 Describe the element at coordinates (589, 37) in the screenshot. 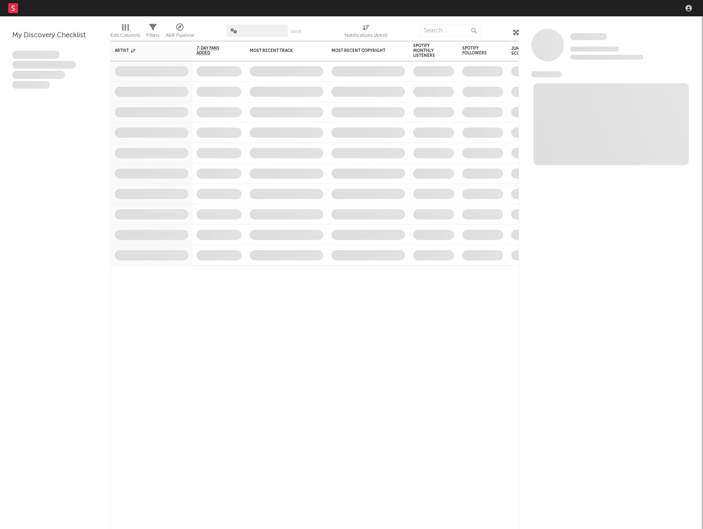

I see `a: Some Artist` at that location.